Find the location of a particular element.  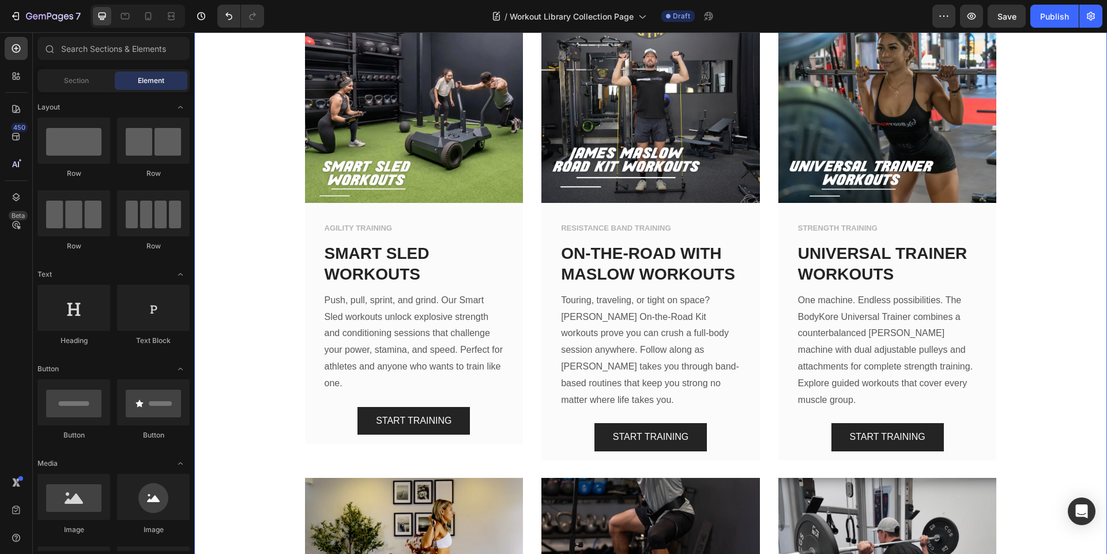

div: Heading is located at coordinates (74, 341).